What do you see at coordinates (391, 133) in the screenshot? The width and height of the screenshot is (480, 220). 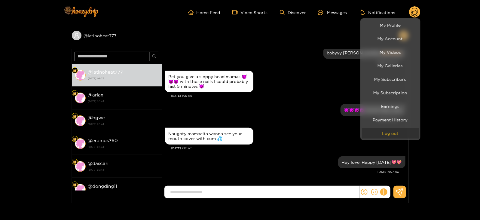 I see `button: Log out` at bounding box center [391, 133].